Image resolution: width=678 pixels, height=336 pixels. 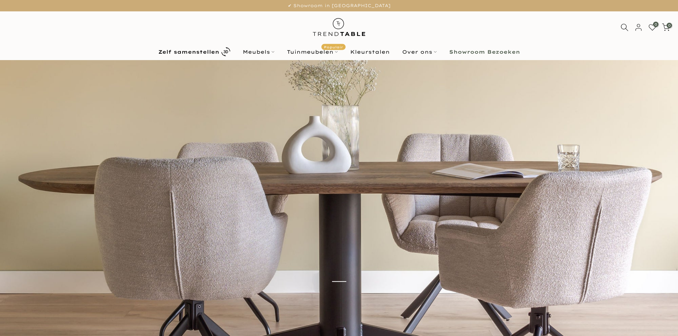 I want to click on span: Populair, so click(x=333, y=47).